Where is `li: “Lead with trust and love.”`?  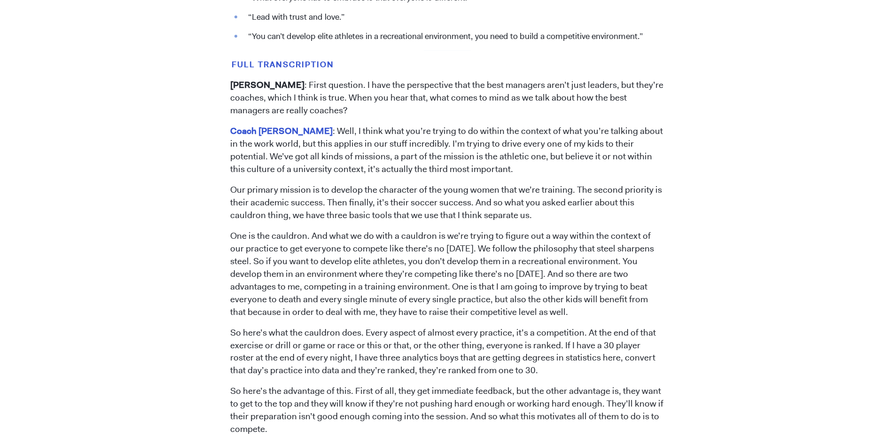
li: “Lead with trust and love.” is located at coordinates (454, 17).